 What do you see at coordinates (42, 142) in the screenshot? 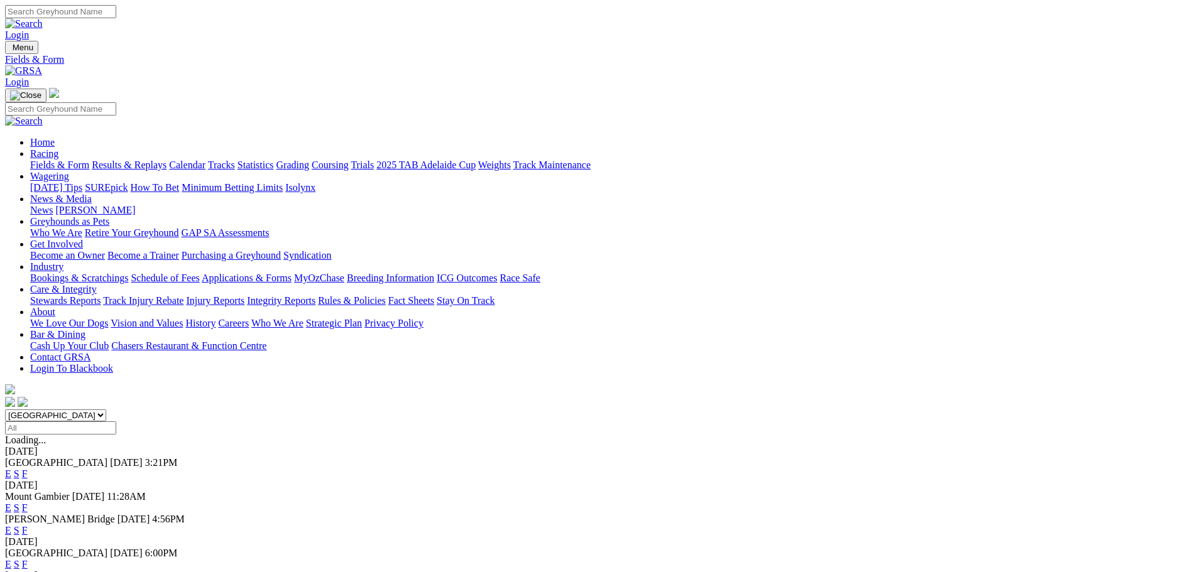
I see `a: Home` at bounding box center [42, 142].